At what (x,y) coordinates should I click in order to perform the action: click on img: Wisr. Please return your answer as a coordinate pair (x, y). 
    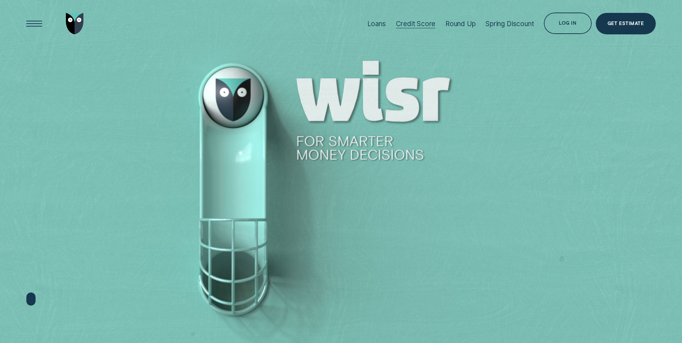
    Looking at the image, I should click on (75, 24).